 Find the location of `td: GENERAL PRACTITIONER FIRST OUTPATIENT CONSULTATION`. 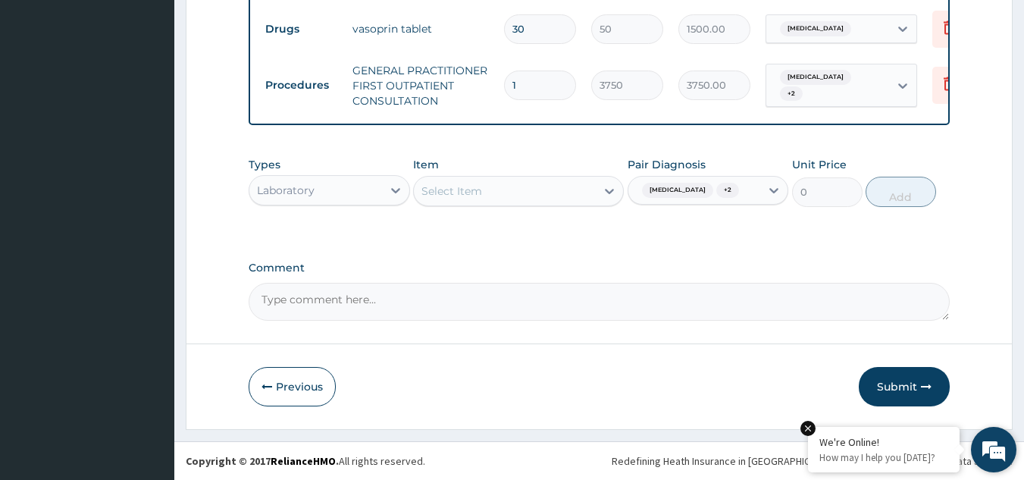

td: GENERAL PRACTITIONER FIRST OUTPATIENT CONSULTATION is located at coordinates (421, 86).